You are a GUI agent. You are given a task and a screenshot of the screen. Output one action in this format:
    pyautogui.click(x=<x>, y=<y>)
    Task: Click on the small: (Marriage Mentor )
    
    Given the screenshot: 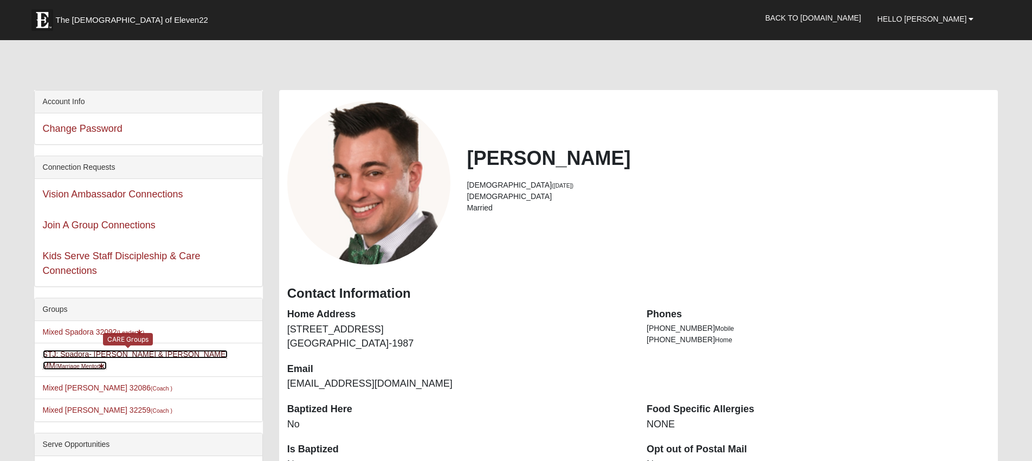 What is the action you would take?
    pyautogui.click(x=81, y=366)
    